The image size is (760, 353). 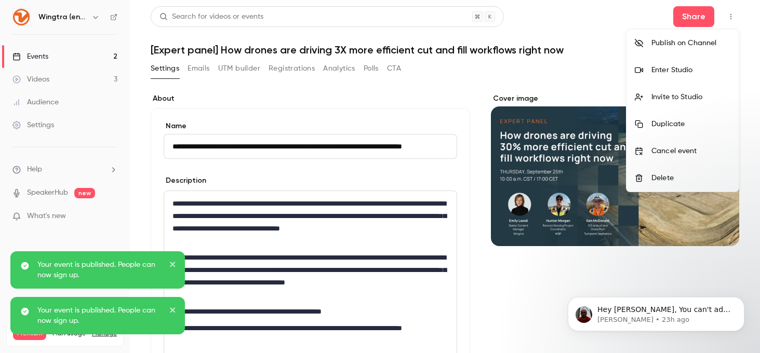 What do you see at coordinates (32, 39) in the screenshot?
I see `img: Profile image for Salim` at bounding box center [32, 39].